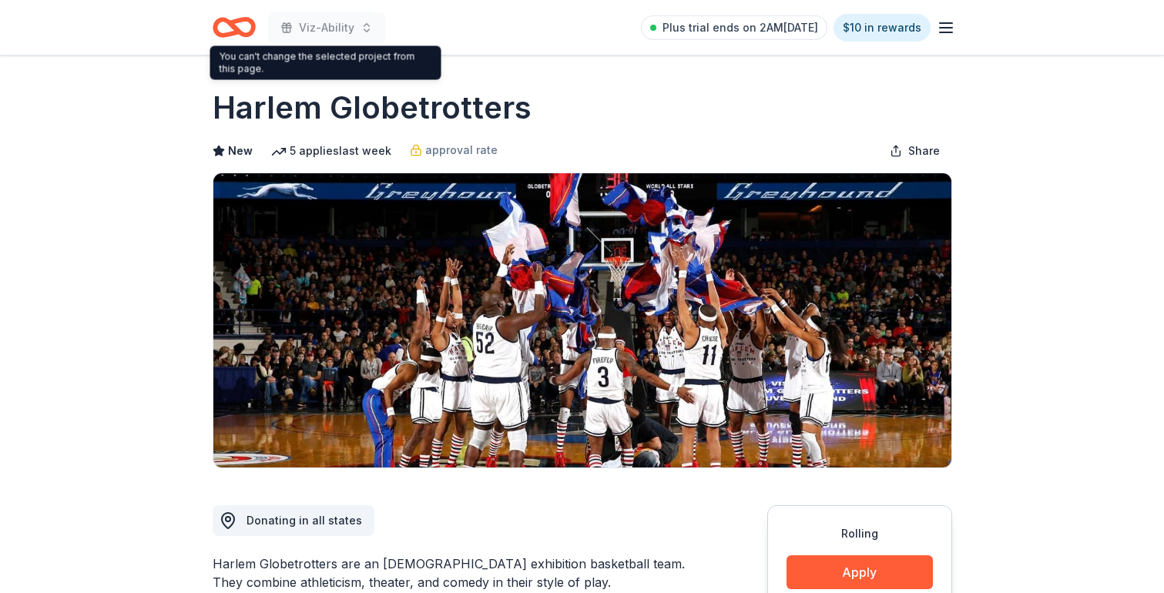 Image resolution: width=1164 pixels, height=593 pixels. I want to click on a: Home, so click(234, 27).